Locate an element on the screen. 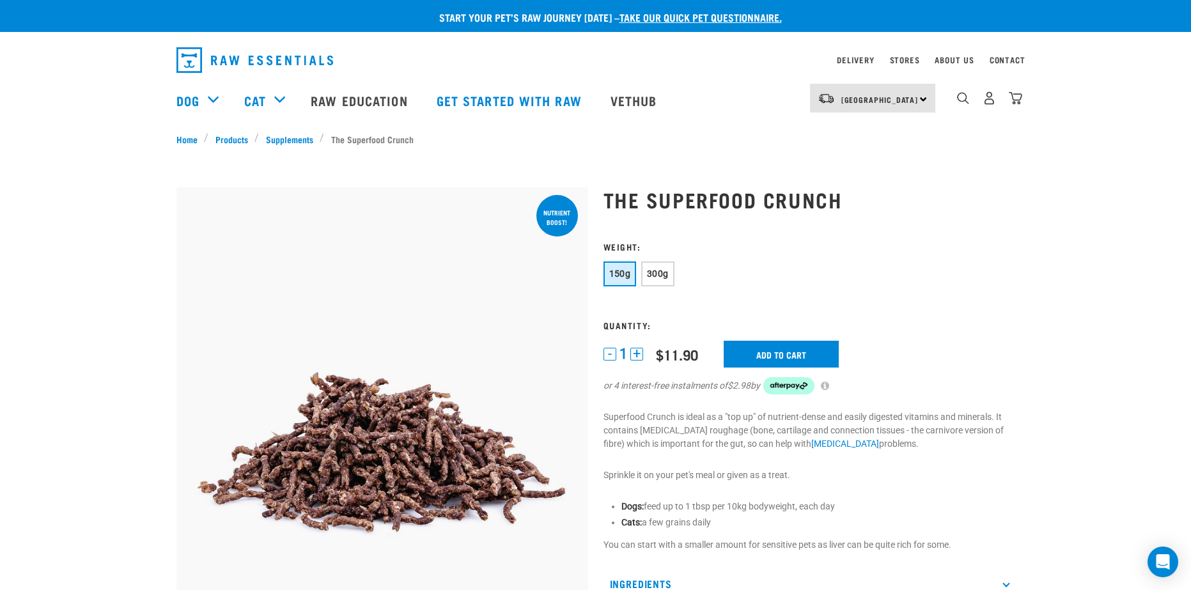  img: user.png is located at coordinates (989, 98).